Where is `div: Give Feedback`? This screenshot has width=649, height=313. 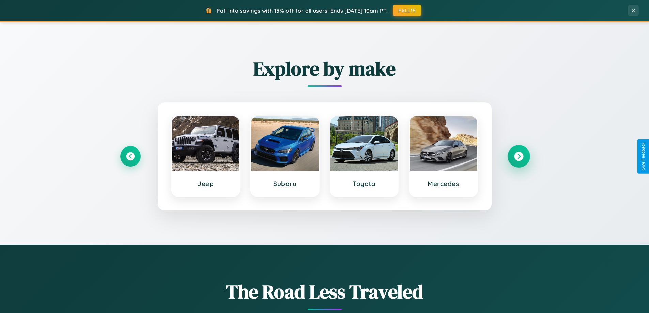 div: Give Feedback is located at coordinates (643, 156).